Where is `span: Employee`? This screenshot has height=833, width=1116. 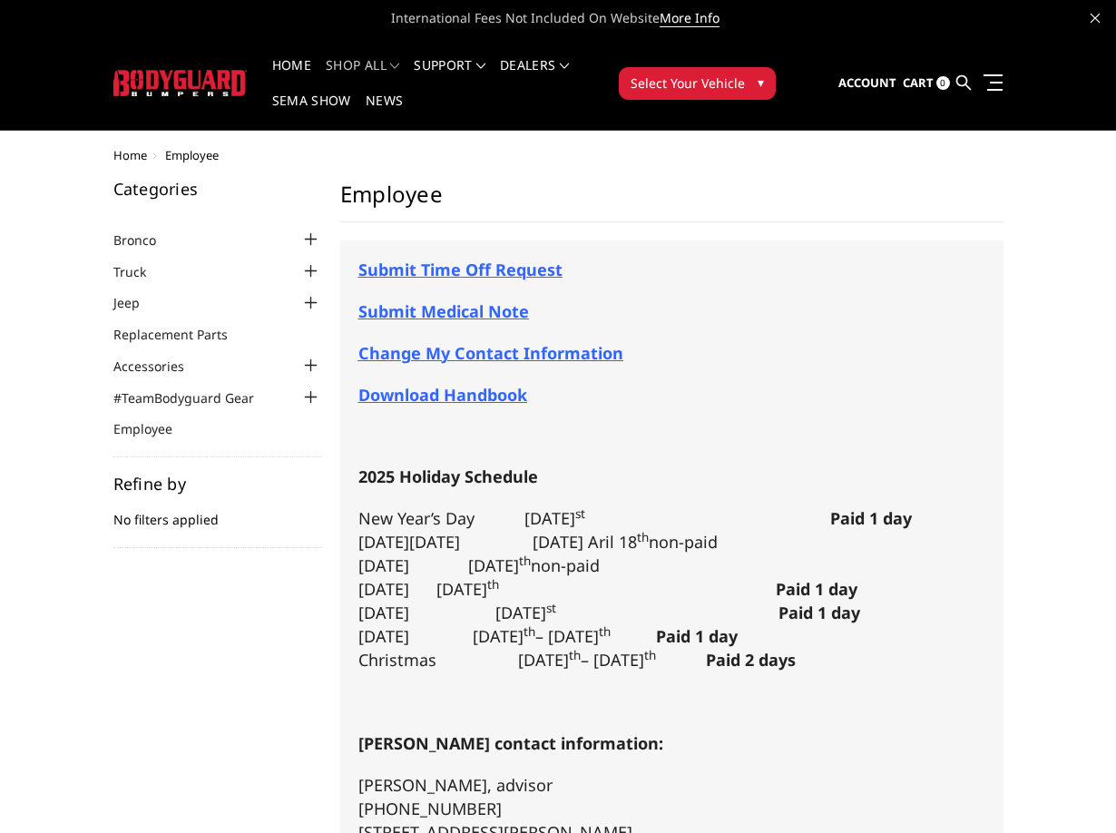
span: Employee is located at coordinates (191, 155).